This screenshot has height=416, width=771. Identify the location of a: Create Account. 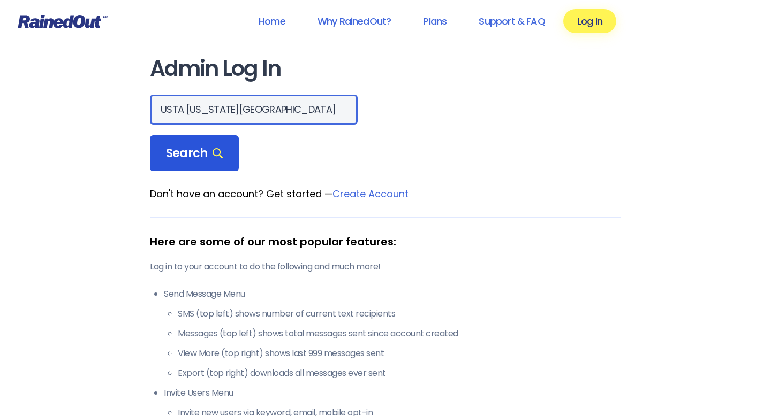
(370, 194).